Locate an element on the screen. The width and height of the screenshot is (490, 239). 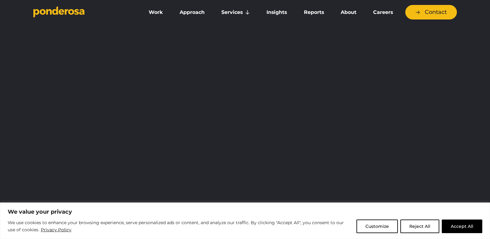
p: We use cookies to enhance your browsing experience, serve personalized ads or content, and analyz... is located at coordinates (179, 226).